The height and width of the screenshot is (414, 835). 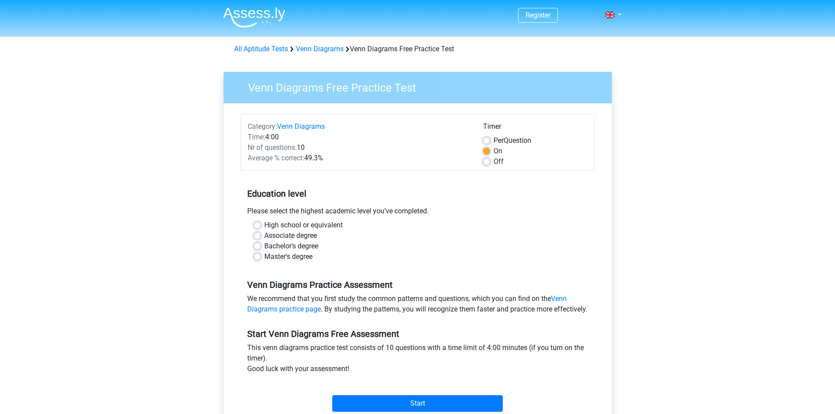 What do you see at coordinates (257, 137) in the screenshot?
I see `span: Time:` at bounding box center [257, 137].